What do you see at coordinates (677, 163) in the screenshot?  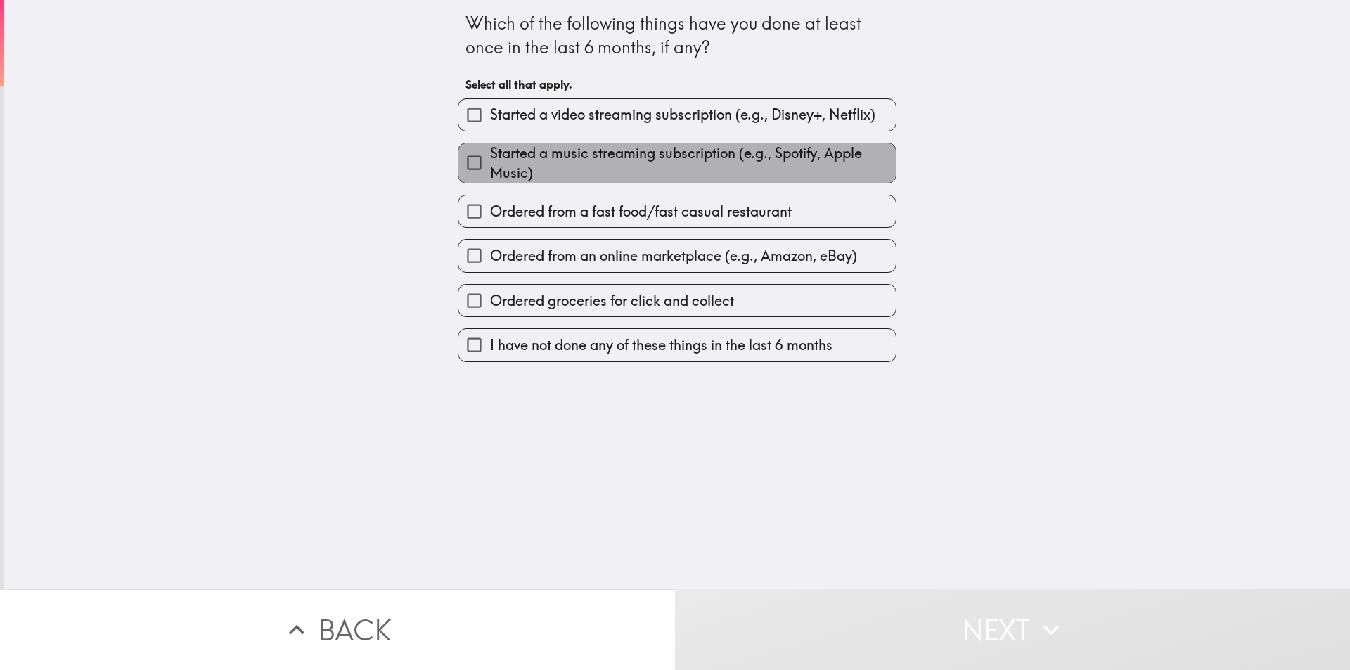 I see `button: Started a music streaming subscription (e.g., Spotify, Apple Music)` at bounding box center [677, 163].